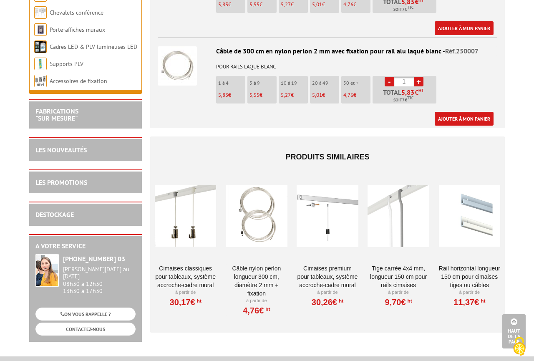 The image size is (534, 361). I want to click on a: Accessoires de fixation, so click(78, 81).